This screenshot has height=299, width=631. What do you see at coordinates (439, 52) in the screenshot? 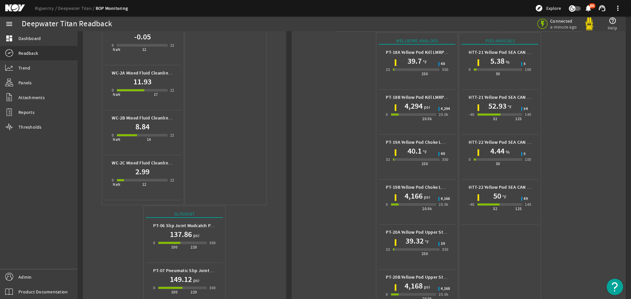
I see `b: PT-18A Yellow Pod Kill LMRP Wellbore Temperature` at bounding box center [439, 52].